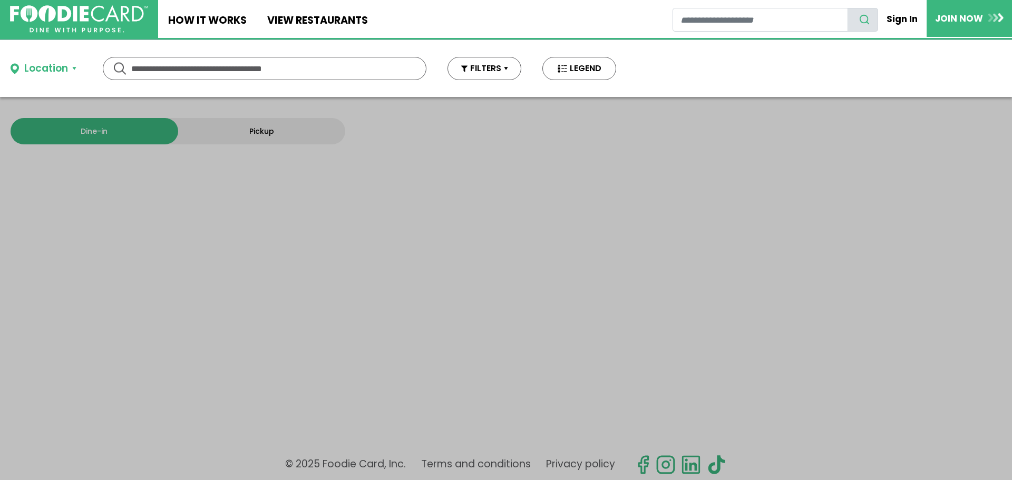 This screenshot has height=480, width=1012. I want to click on img: FoodieCard; Eat, Drink, Save, Donate, so click(79, 19).